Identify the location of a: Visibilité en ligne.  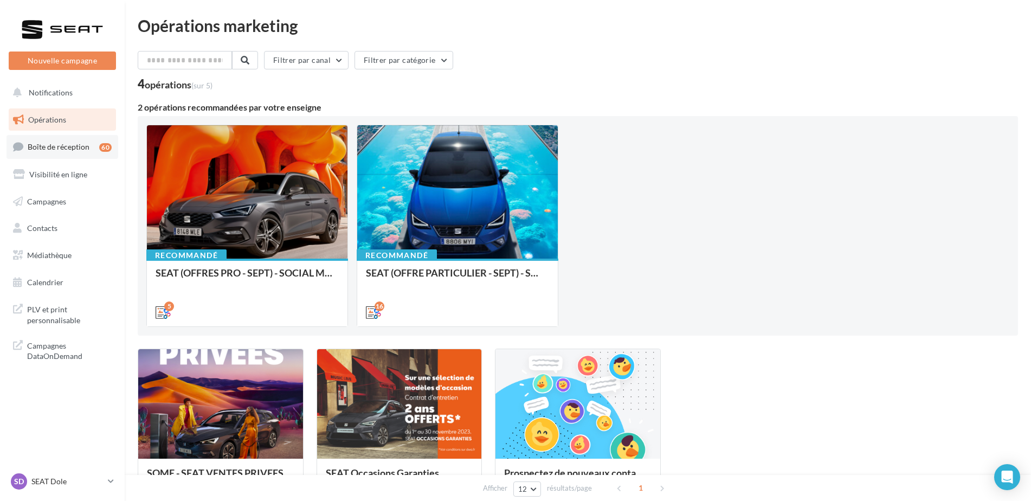
(62, 174).